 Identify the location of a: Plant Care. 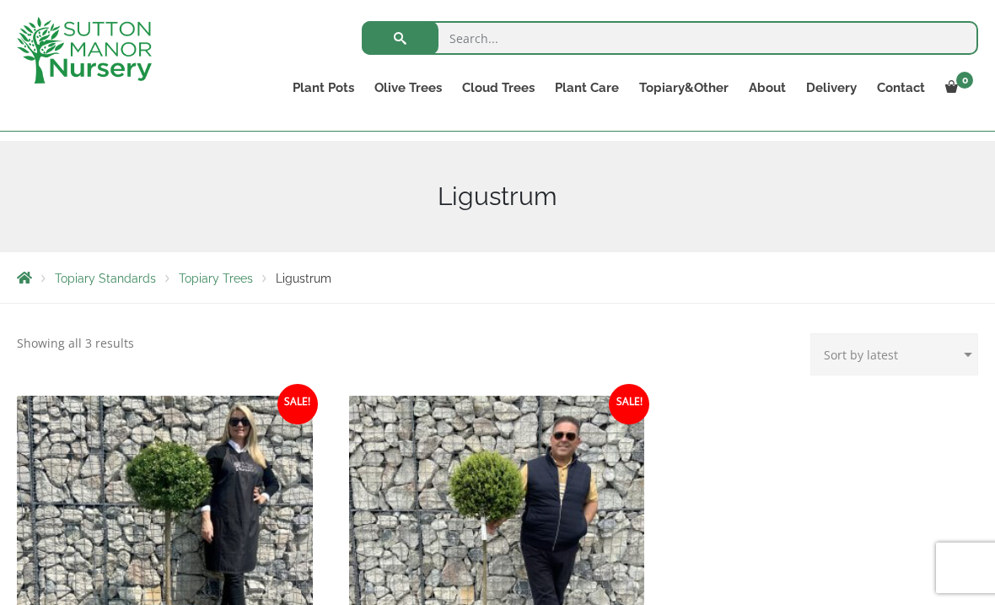
(587, 88).